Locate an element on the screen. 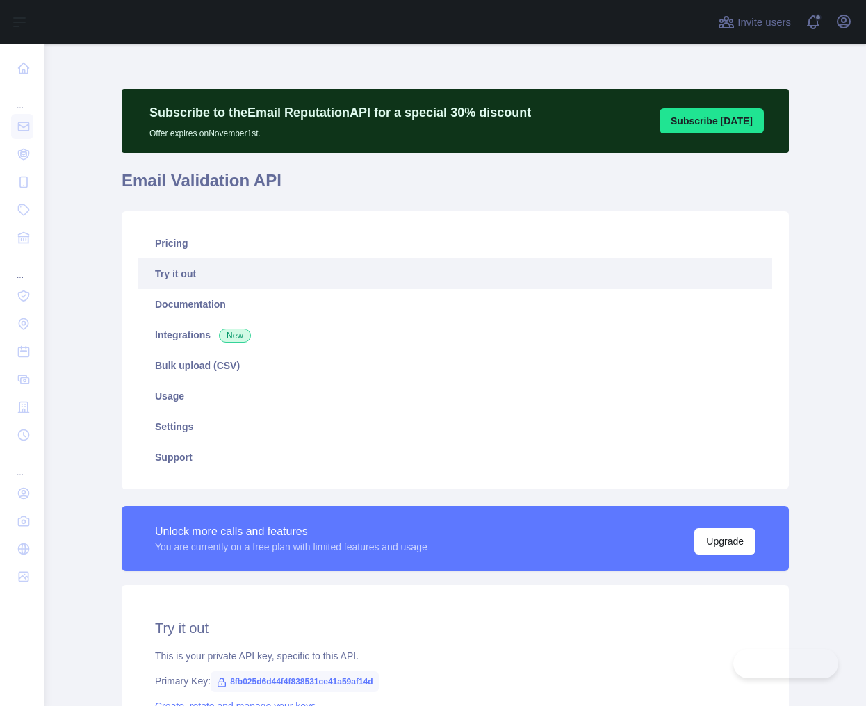 This screenshot has width=866, height=706. a: Bulk upload (CSV) is located at coordinates (455, 366).